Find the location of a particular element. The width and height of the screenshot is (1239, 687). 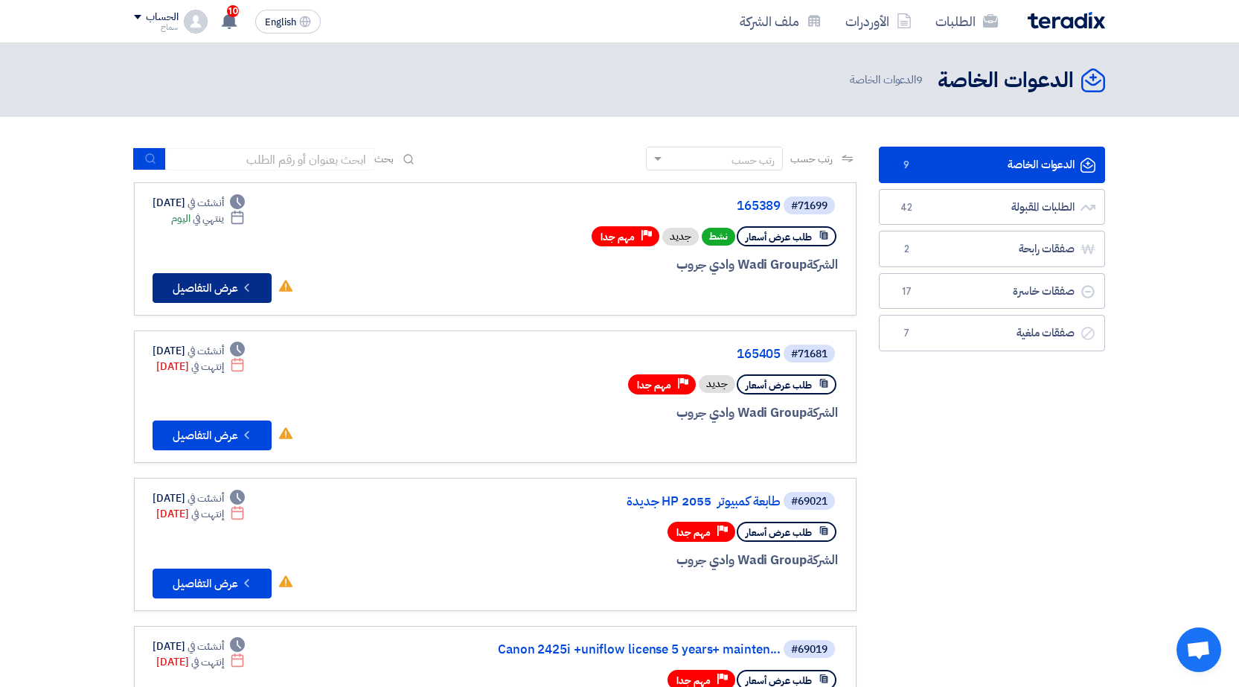

a: الطلبات is located at coordinates (966, 21).